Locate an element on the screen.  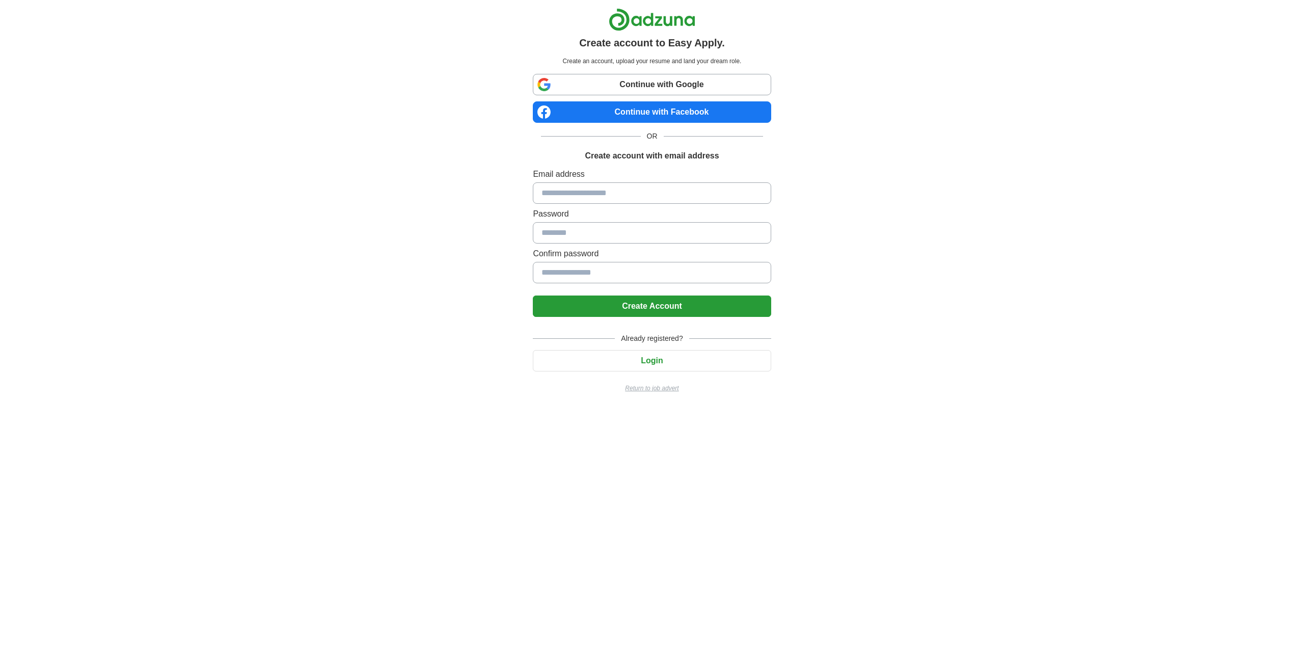
span: OR is located at coordinates (652, 136).